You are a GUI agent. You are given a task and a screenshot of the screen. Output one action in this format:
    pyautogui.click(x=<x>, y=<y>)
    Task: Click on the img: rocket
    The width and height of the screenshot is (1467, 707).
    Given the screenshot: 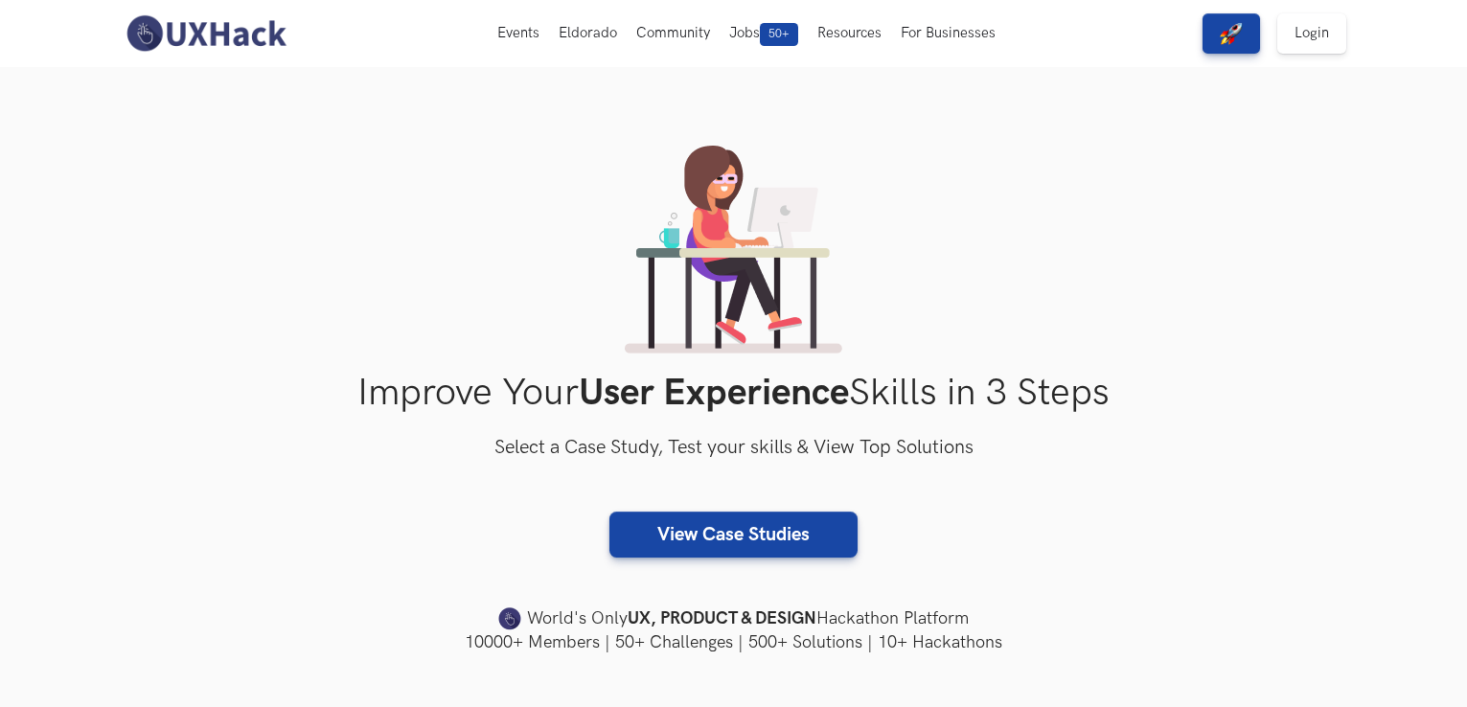 What is the action you would take?
    pyautogui.click(x=1231, y=34)
    